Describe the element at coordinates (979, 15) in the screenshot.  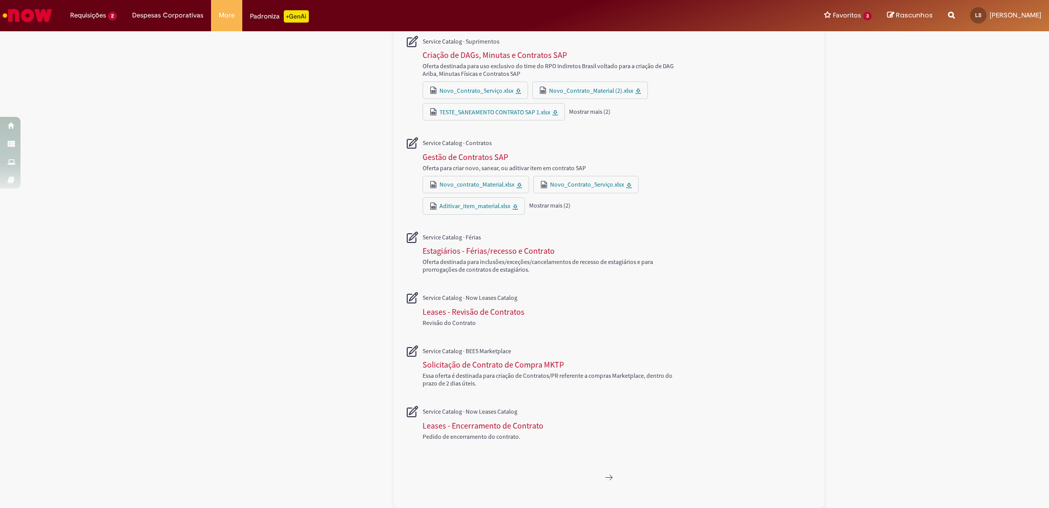
I see `span: LS` at that location.